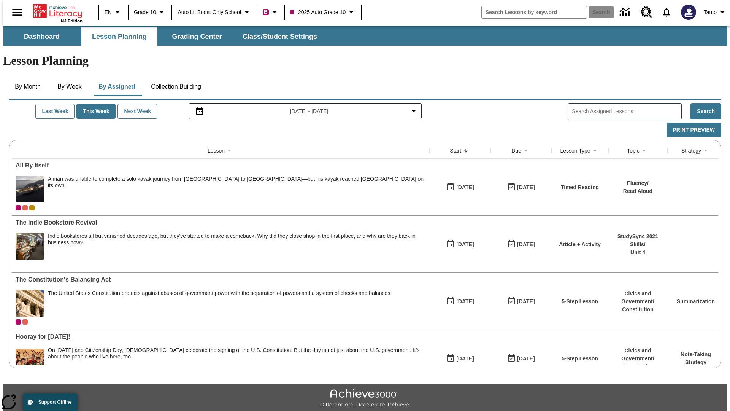 This screenshot has width=730, height=411. What do you see at coordinates (318, 12) in the screenshot?
I see `span: 2025 Auto Grade 10` at bounding box center [318, 12].